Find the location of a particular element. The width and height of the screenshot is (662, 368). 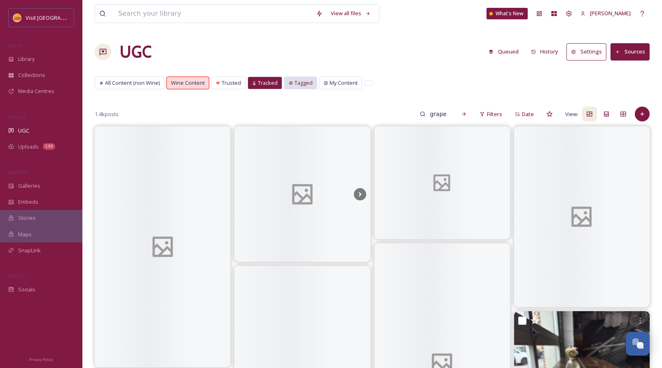

span: Maps is located at coordinates (25, 234).